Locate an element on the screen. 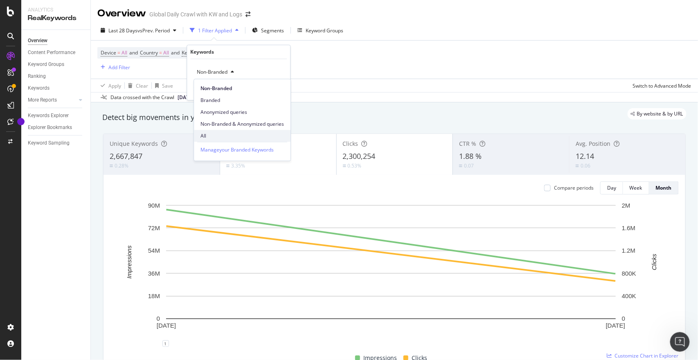 Image resolution: width=698 pixels, height=360 pixels. div: arrow-right-arrow-left is located at coordinates (248, 14).